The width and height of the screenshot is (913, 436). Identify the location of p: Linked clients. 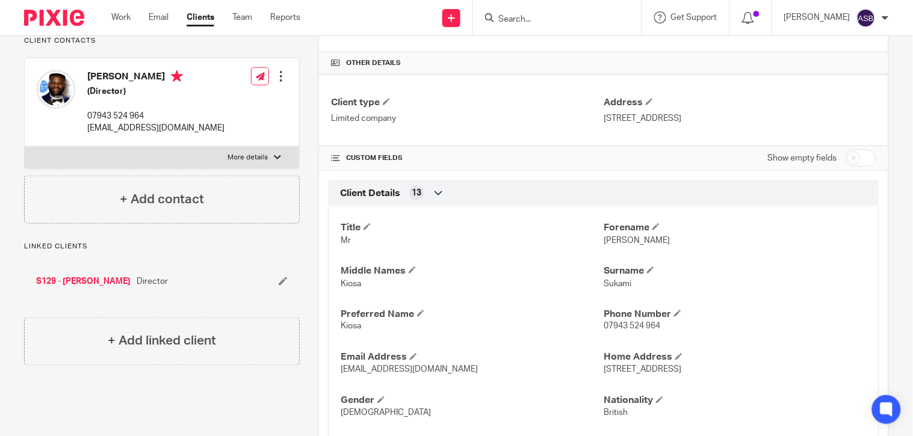
(162, 247).